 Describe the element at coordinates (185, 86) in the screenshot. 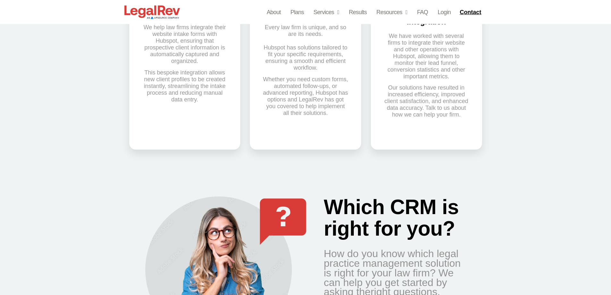

I see `p: This bespoke integration allows new client profiles to be created instantly, streamlining the int...` at that location.